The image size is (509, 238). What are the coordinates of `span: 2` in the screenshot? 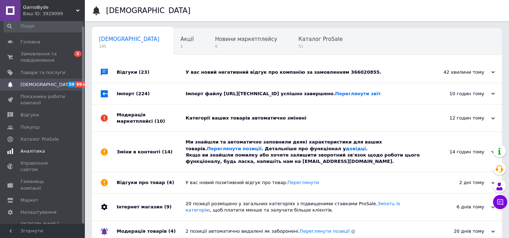 It's located at (78, 54).